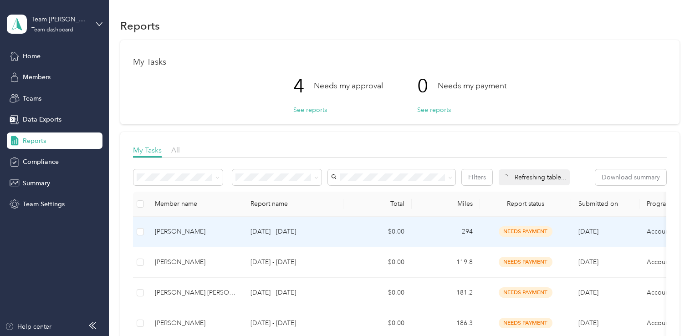  I want to click on th: Report name, so click(293, 204).